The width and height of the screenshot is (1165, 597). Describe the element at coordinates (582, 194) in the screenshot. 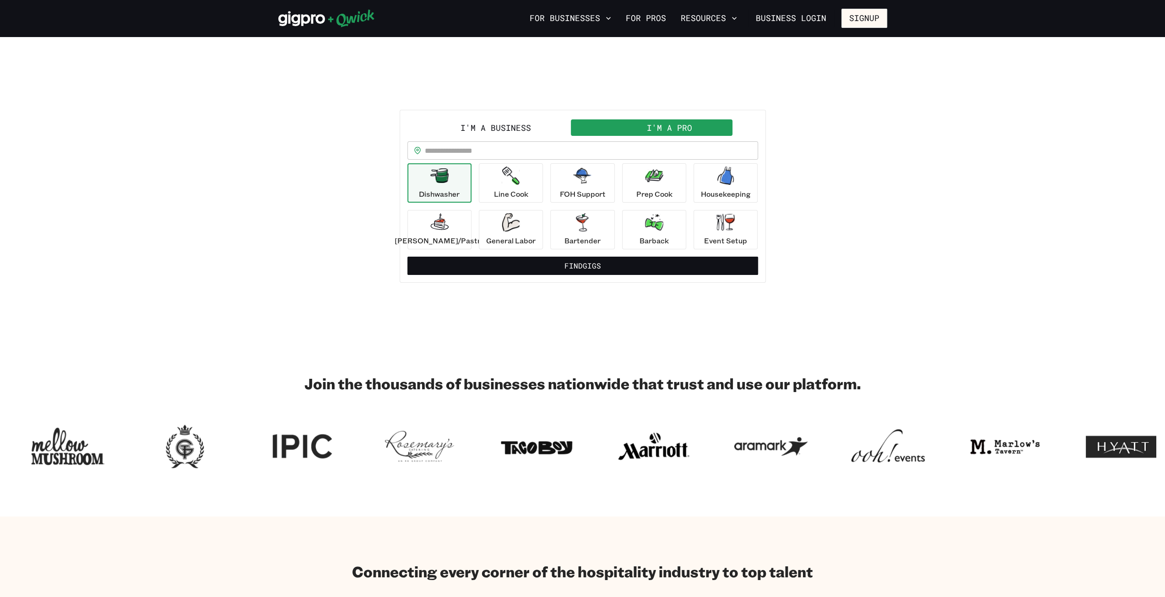

I see `p: FOH Support` at that location.